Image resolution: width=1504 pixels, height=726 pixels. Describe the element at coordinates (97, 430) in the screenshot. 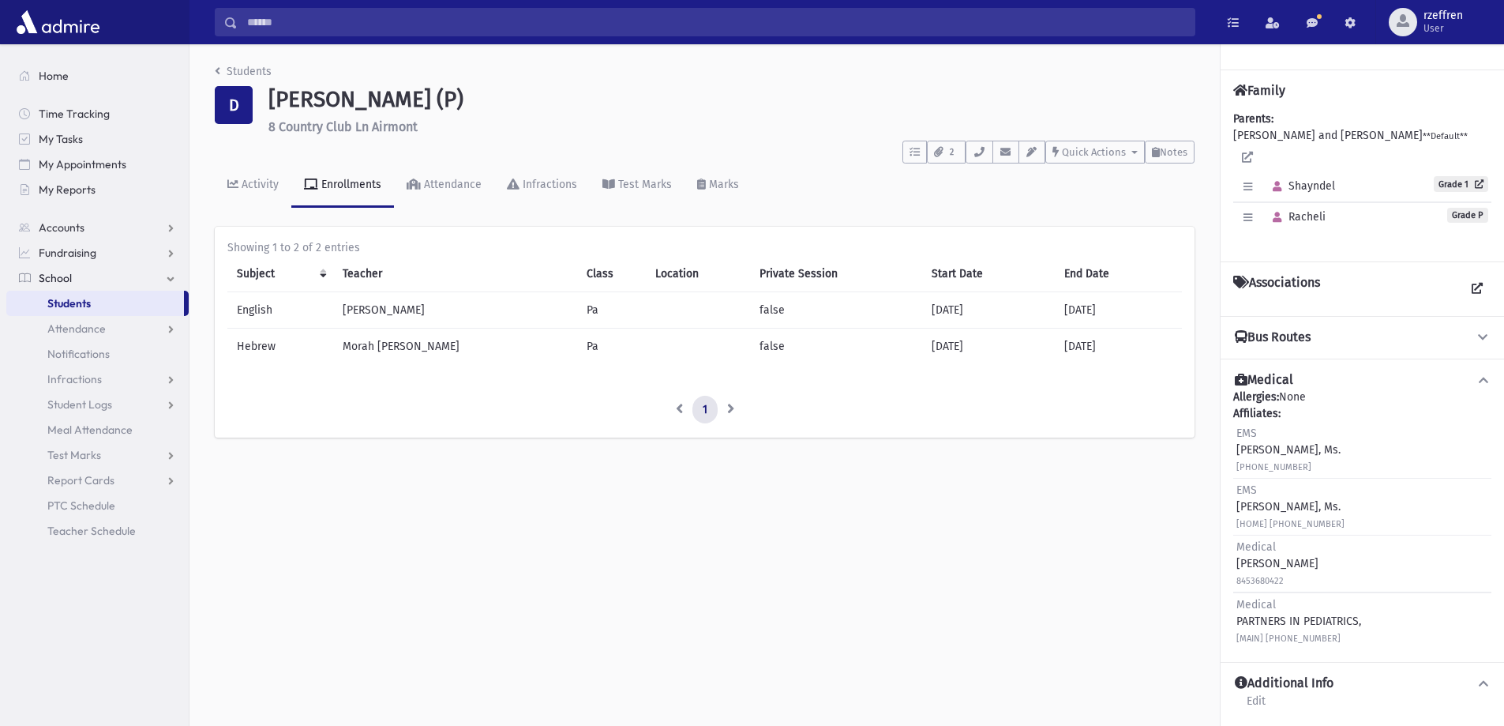

I see `a: Meal Attendance` at that location.